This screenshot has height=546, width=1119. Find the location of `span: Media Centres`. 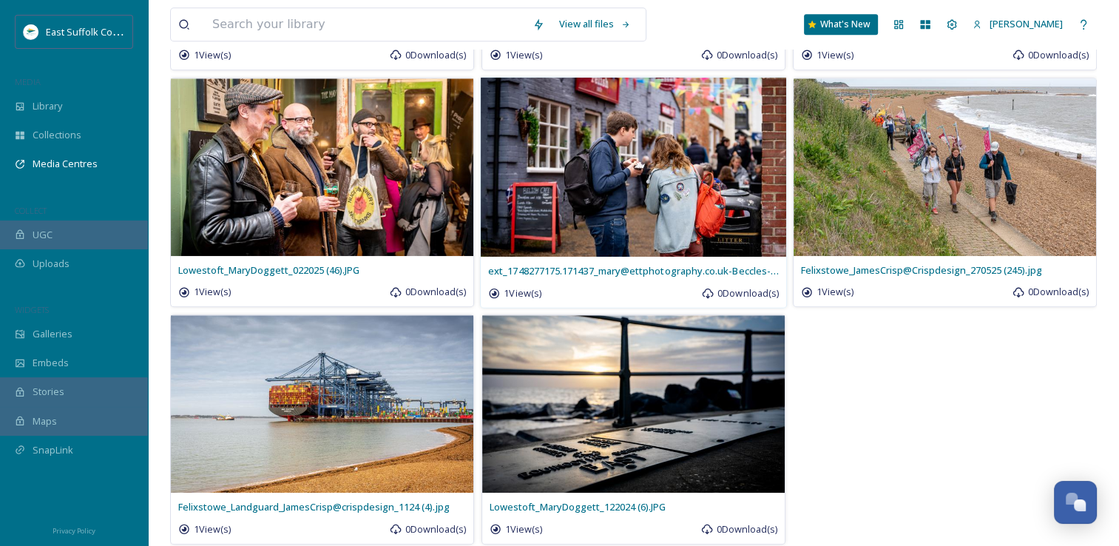

span: Media Centres is located at coordinates (65, 163).